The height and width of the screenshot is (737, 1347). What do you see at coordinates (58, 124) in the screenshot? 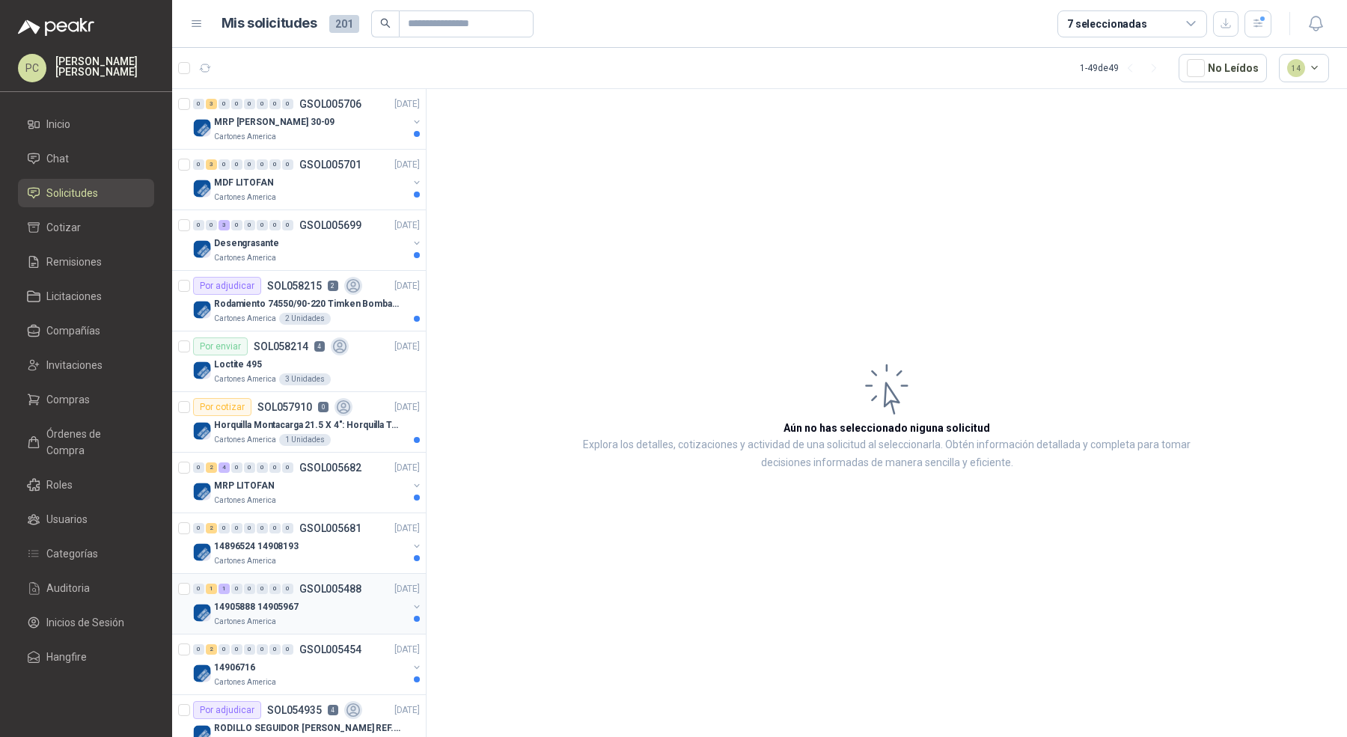
I see `span: Inicio` at bounding box center [58, 124].